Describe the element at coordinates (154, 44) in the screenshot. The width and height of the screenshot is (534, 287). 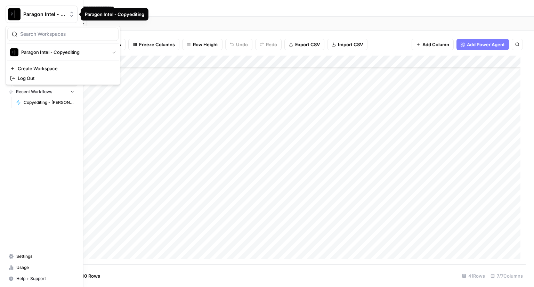
I see `button: Freeze Columns` at that location.